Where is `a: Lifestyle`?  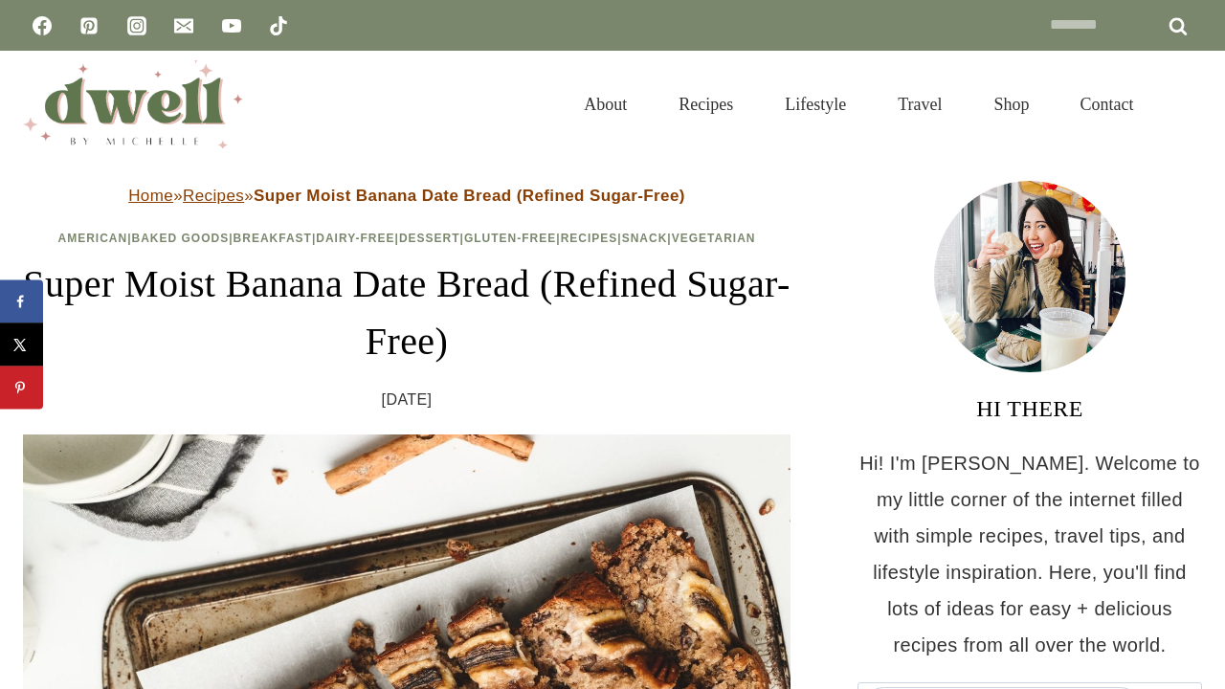 a: Lifestyle is located at coordinates (816, 104).